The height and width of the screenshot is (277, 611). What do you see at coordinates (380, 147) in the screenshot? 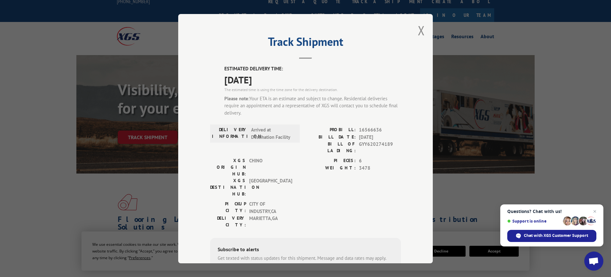
I see `span: GYY620274189` at bounding box center [380, 147].